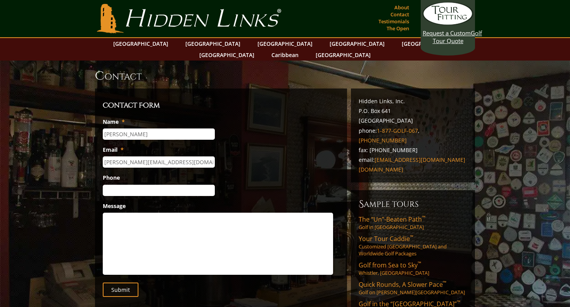 The image size is (570, 307). Describe the element at coordinates (398, 28) in the screenshot. I see `a: The Open` at that location.